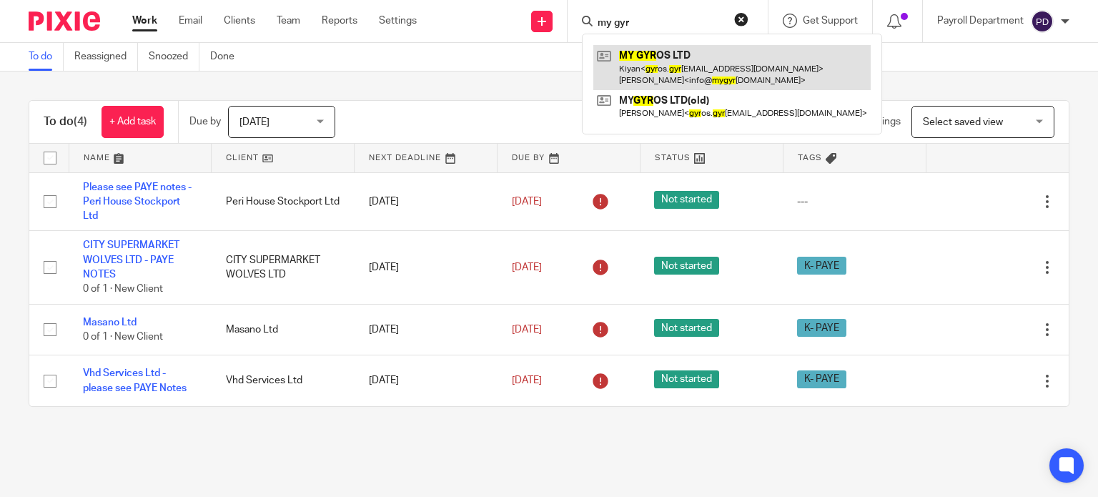  What do you see at coordinates (283, 267) in the screenshot?
I see `td: CITY SUPERMARKET WOLVES LTD` at bounding box center [283, 267].